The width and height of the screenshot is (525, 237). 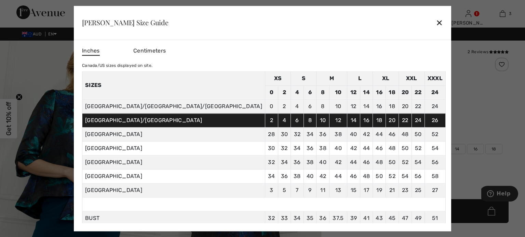 What do you see at coordinates (435, 190) in the screenshot?
I see `td: 27` at bounding box center [435, 190].